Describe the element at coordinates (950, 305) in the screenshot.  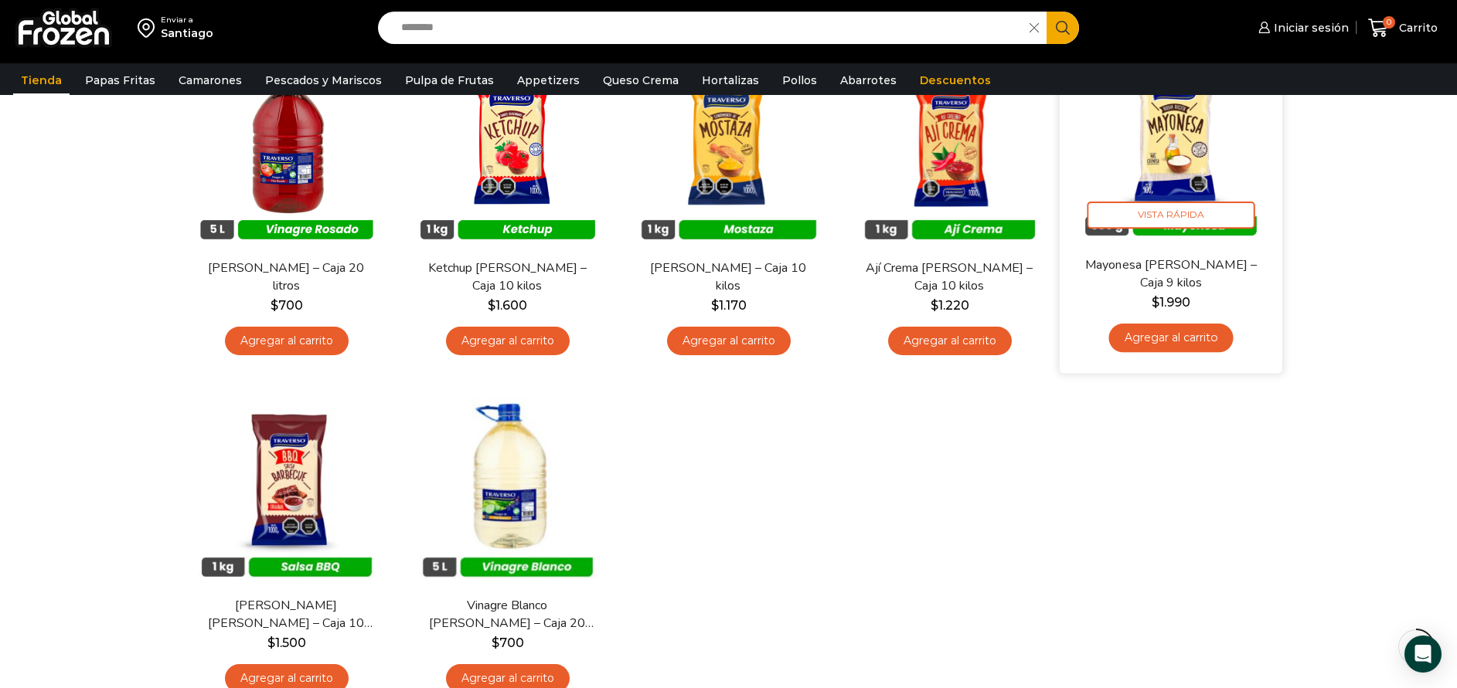
I see `bdi: 1.220` at that location.